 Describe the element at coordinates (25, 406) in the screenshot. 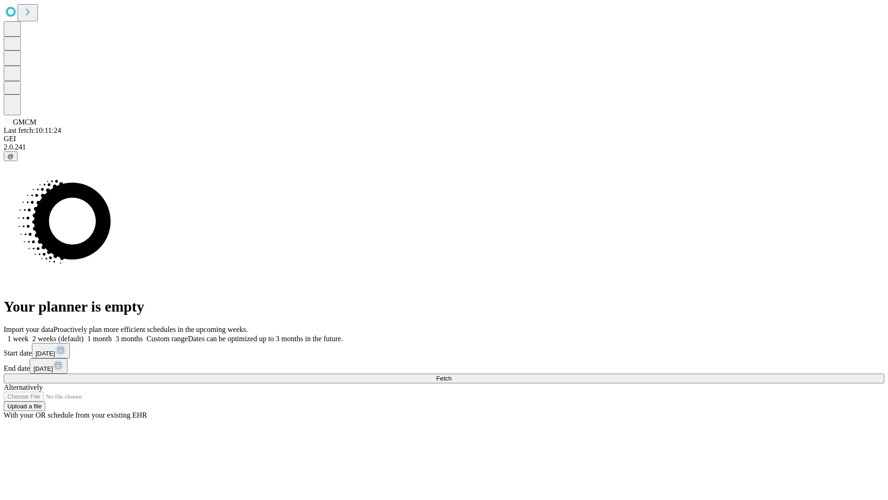

I see `button: Upload a file` at that location.